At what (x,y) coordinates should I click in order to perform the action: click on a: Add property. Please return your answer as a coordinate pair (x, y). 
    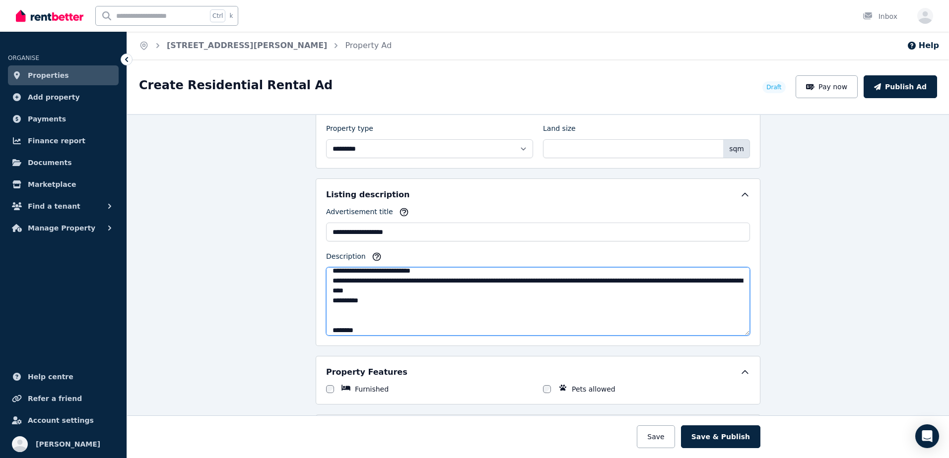
    Looking at the image, I should click on (63, 97).